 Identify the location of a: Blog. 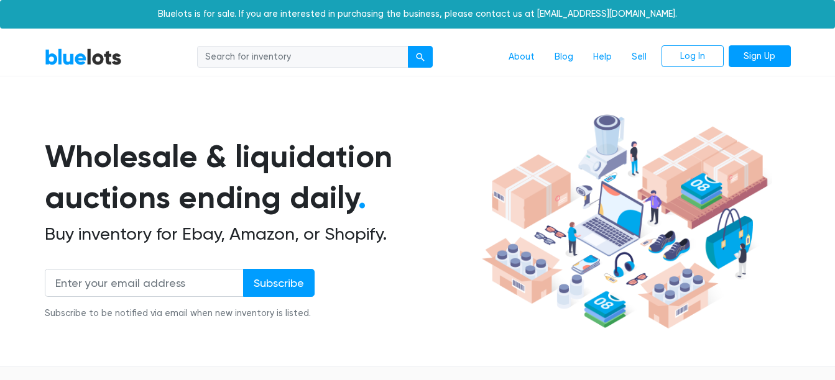
(564, 57).